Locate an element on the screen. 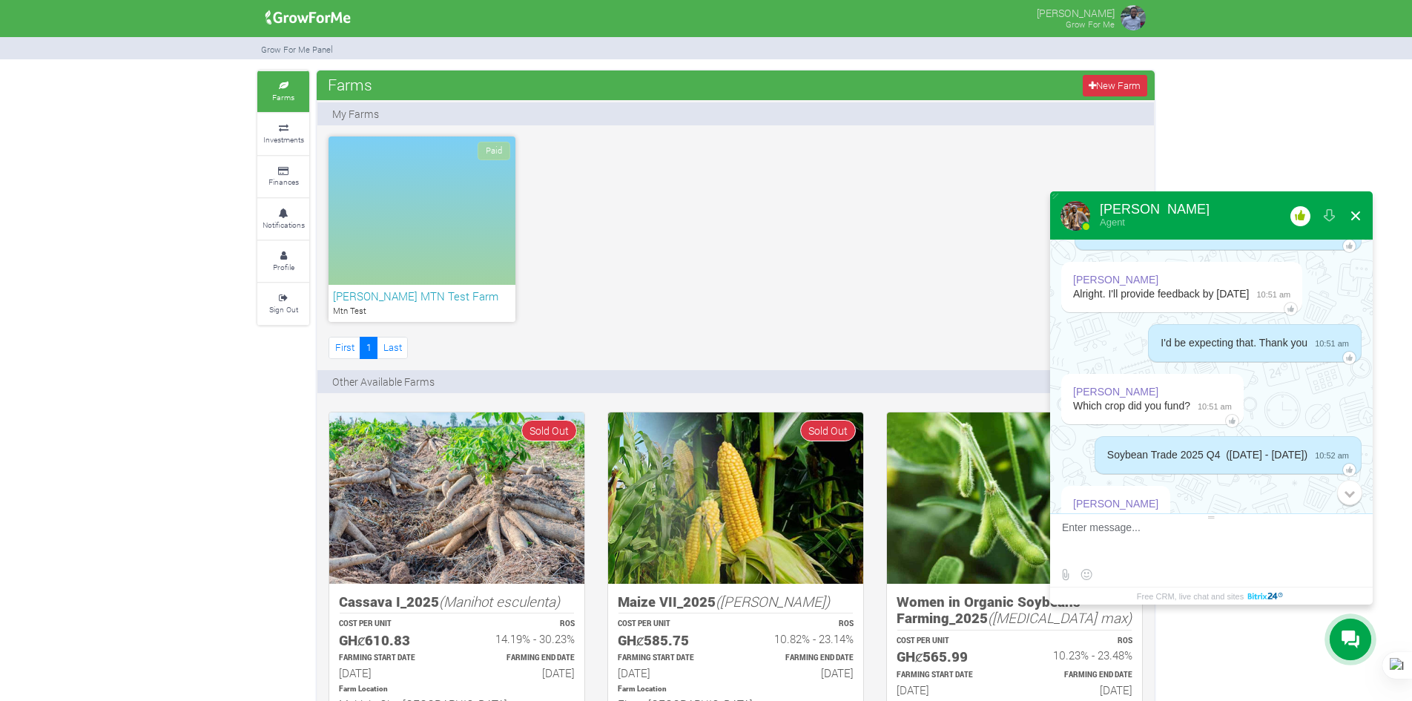 The height and width of the screenshot is (701, 1412). a: Last is located at coordinates (392, 347).